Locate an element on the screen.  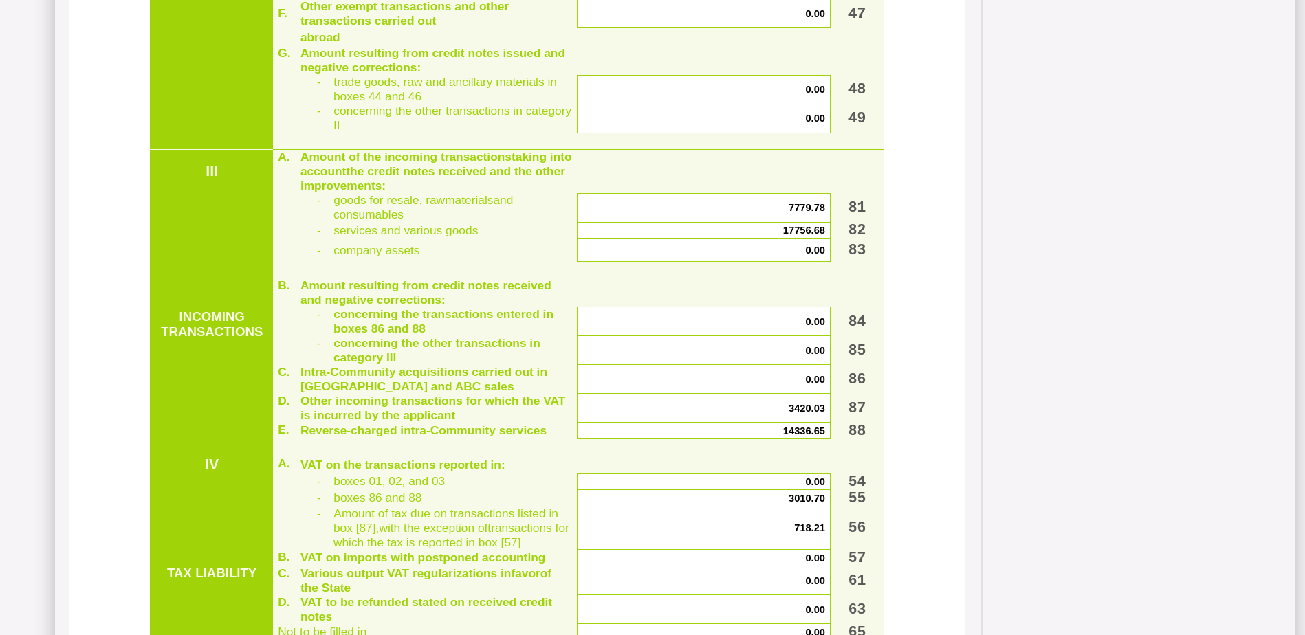
span: abroad is located at coordinates (320, 37).